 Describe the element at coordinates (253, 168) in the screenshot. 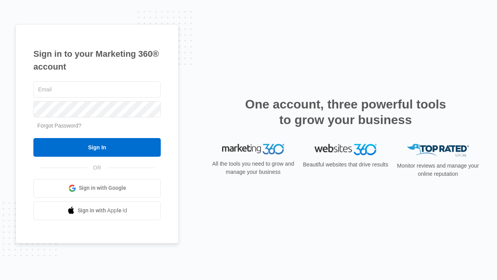

I see `p: All the tools you need to grow and manage your business` at that location.